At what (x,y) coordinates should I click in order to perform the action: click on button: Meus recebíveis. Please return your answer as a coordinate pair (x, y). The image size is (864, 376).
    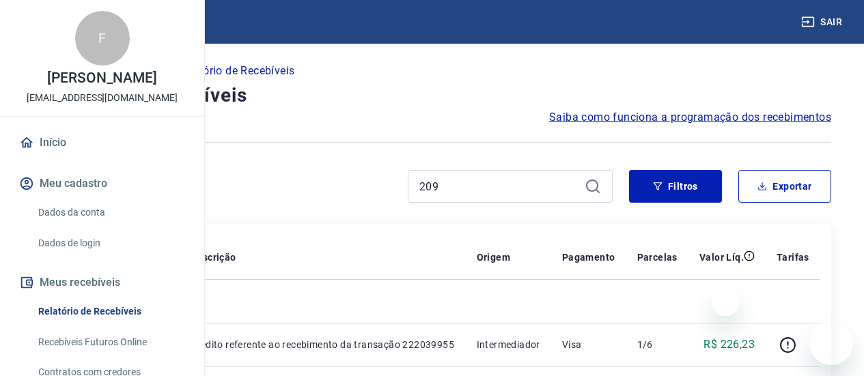
    Looking at the image, I should click on (102, 283).